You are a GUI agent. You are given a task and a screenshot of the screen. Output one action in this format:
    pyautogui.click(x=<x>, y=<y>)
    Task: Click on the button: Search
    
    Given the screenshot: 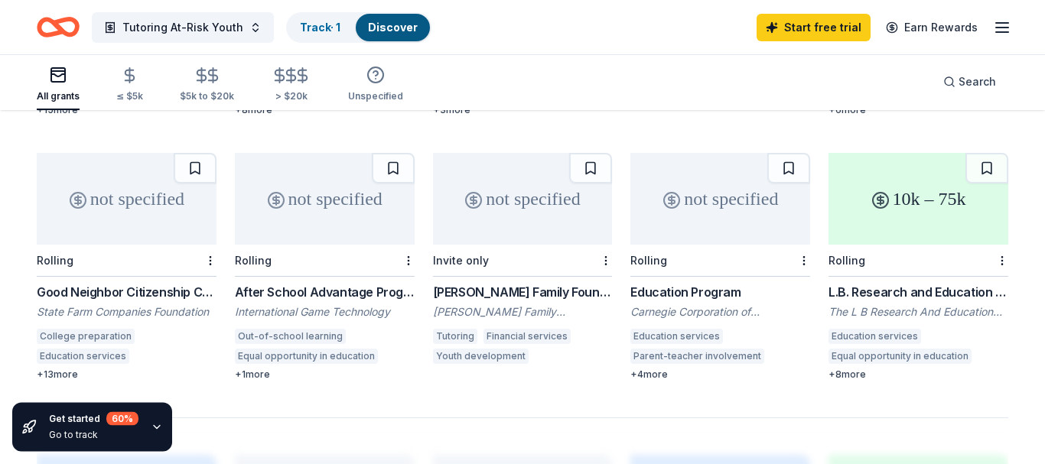 What is the action you would take?
    pyautogui.click(x=969, y=82)
    